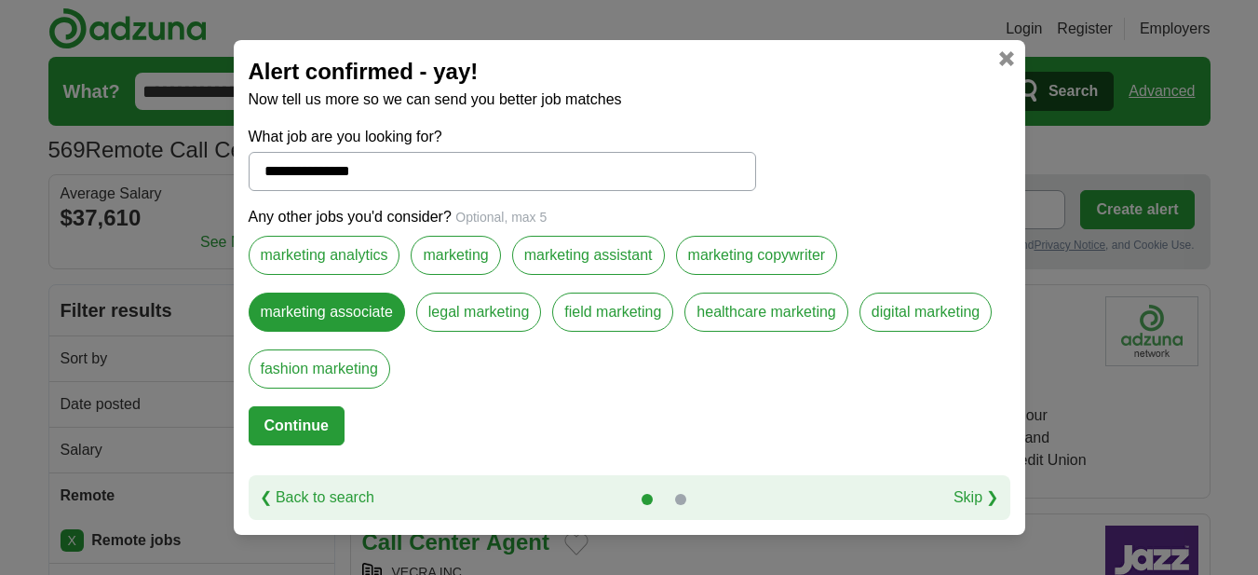 The height and width of the screenshot is (575, 1258). I want to click on span: Optional, max 5, so click(501, 217).